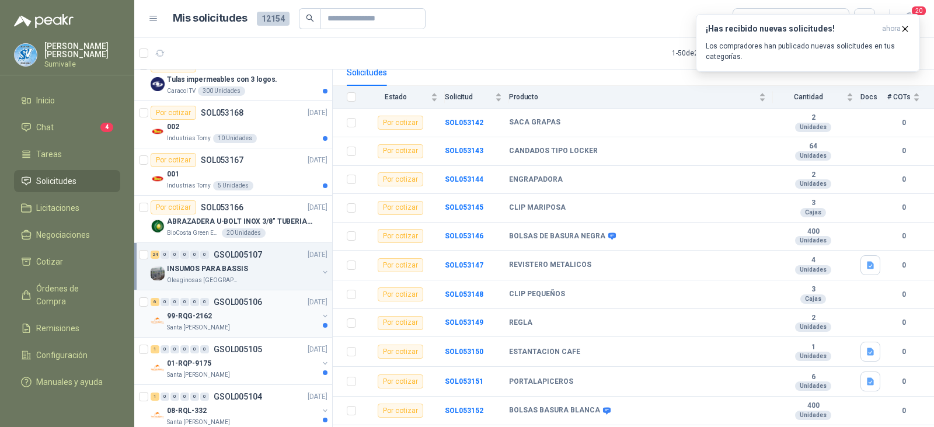 The width and height of the screenshot is (934, 427). What do you see at coordinates (537, 294) in the screenshot?
I see `b: CLIP PEQUEÑOS` at bounding box center [537, 294].